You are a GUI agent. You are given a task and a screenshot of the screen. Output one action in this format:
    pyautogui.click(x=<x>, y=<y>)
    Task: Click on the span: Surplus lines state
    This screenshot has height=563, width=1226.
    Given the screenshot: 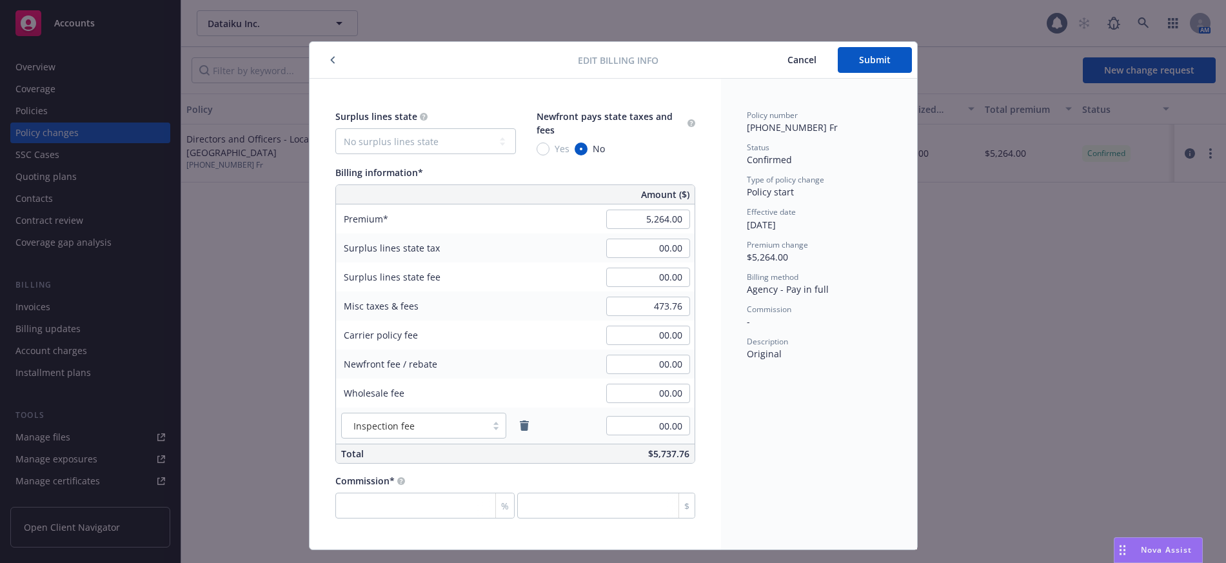 What is the action you would take?
    pyautogui.click(x=376, y=116)
    